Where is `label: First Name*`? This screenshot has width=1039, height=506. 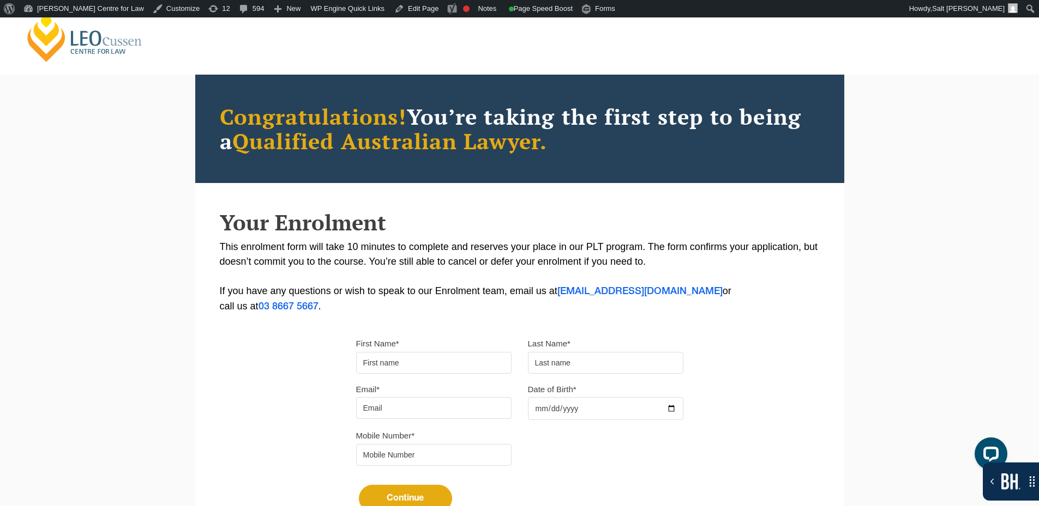
label: First Name* is located at coordinates (377, 344).